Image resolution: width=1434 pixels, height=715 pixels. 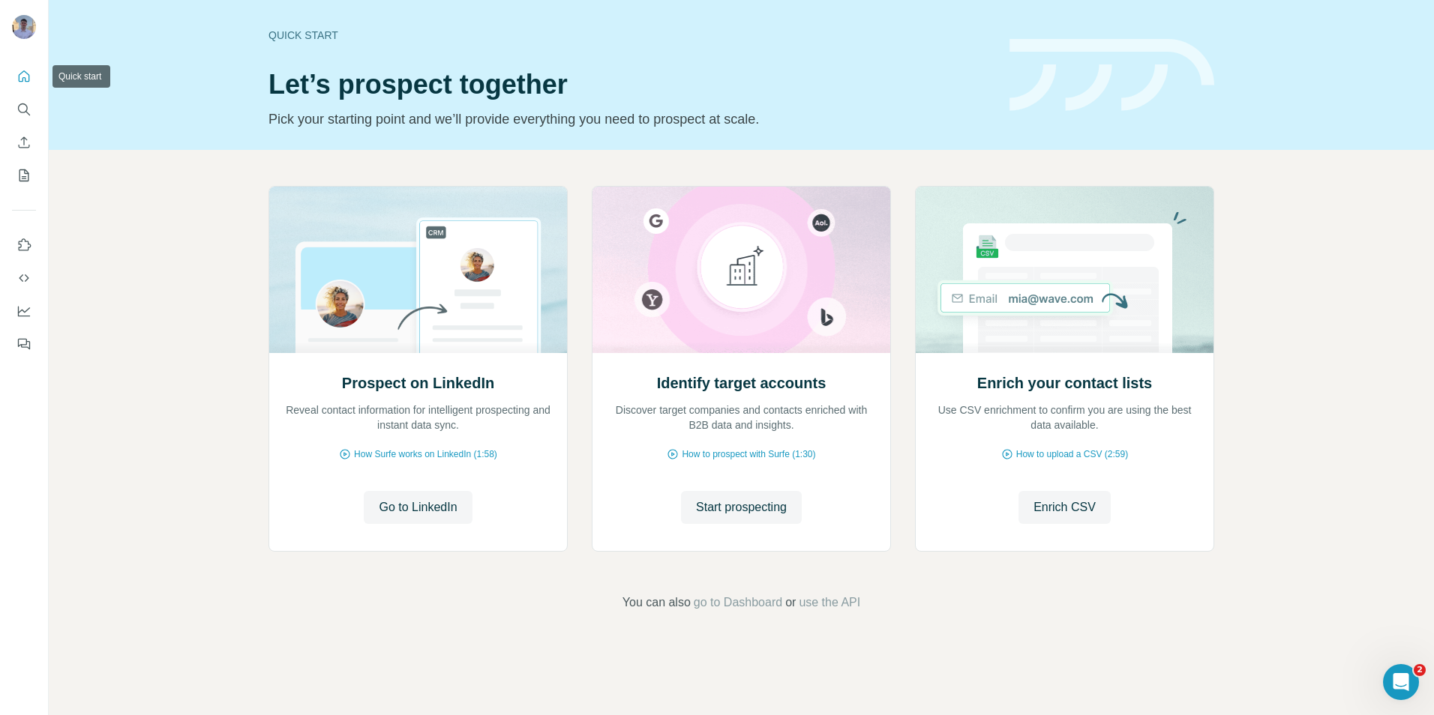 I want to click on button: Start prospecting, so click(x=741, y=508).